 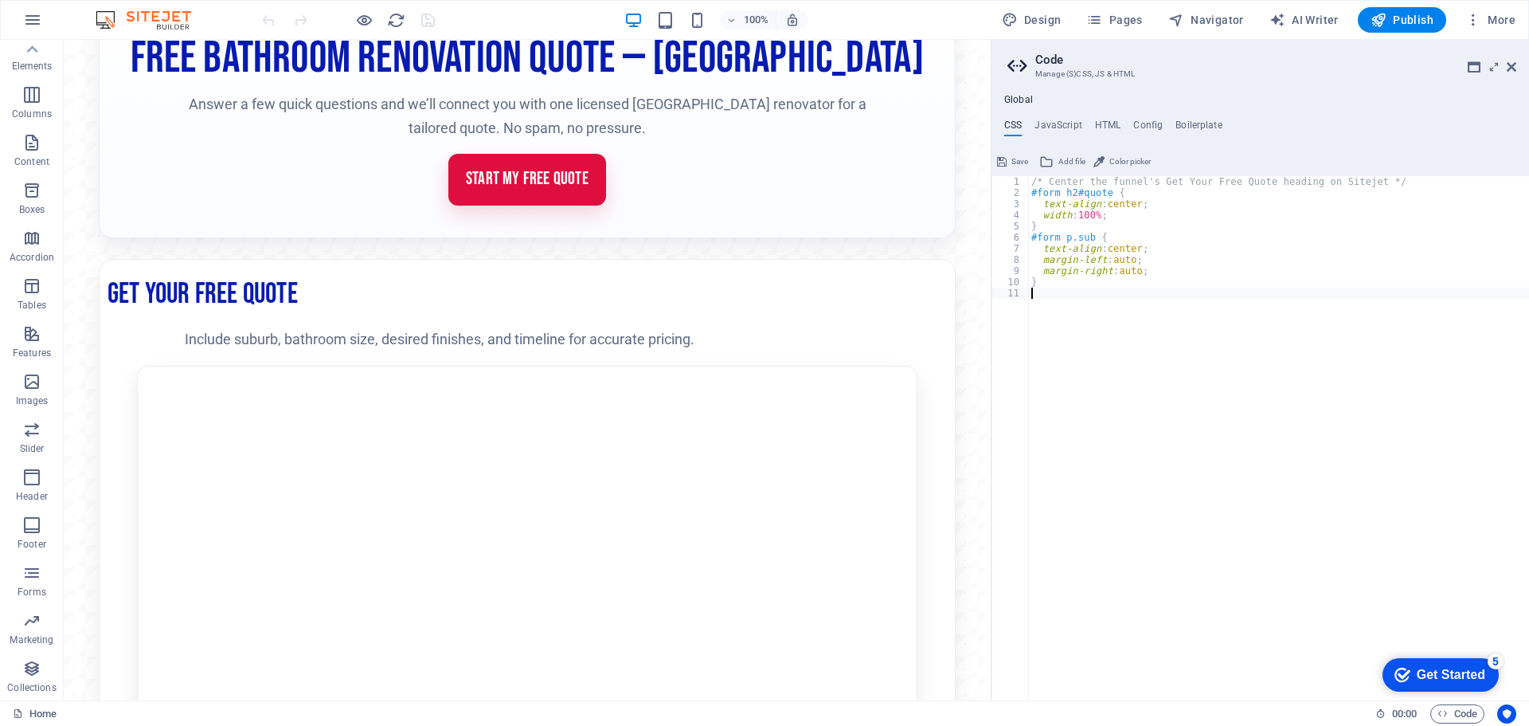 I want to click on div: 11, so click(x=1011, y=293).